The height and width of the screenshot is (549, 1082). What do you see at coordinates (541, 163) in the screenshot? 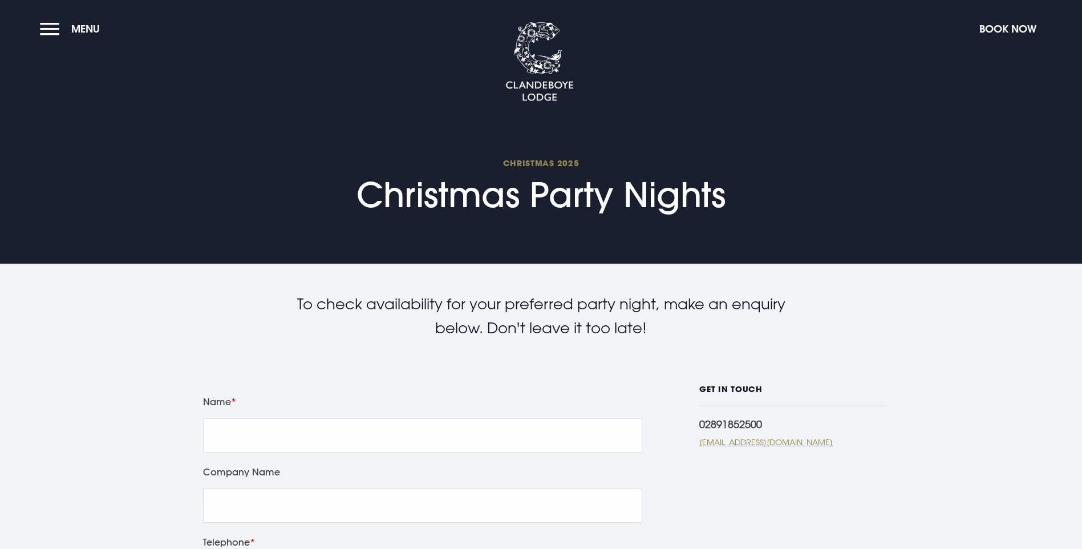
I see `span: Christmas 2025` at bounding box center [541, 163].